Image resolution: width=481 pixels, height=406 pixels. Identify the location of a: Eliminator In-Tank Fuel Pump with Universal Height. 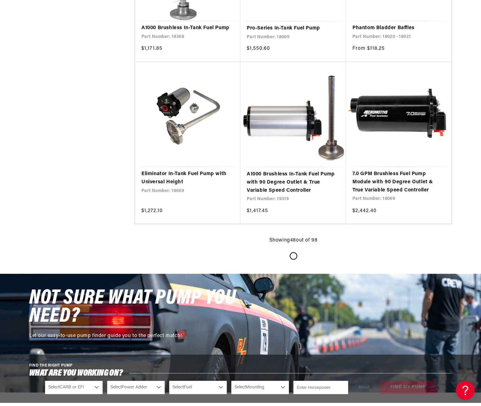
(188, 178).